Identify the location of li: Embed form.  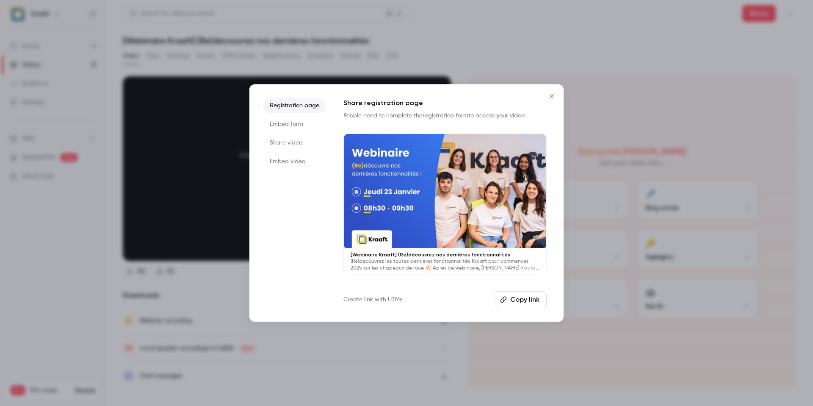
(295, 124).